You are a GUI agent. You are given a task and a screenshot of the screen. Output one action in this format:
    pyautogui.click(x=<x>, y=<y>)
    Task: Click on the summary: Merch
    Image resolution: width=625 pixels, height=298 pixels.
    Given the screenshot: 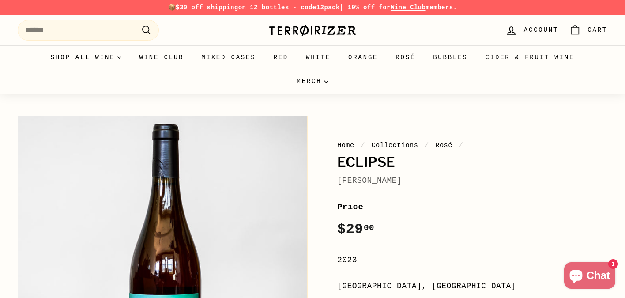 What is the action you would take?
    pyautogui.click(x=312, y=81)
    